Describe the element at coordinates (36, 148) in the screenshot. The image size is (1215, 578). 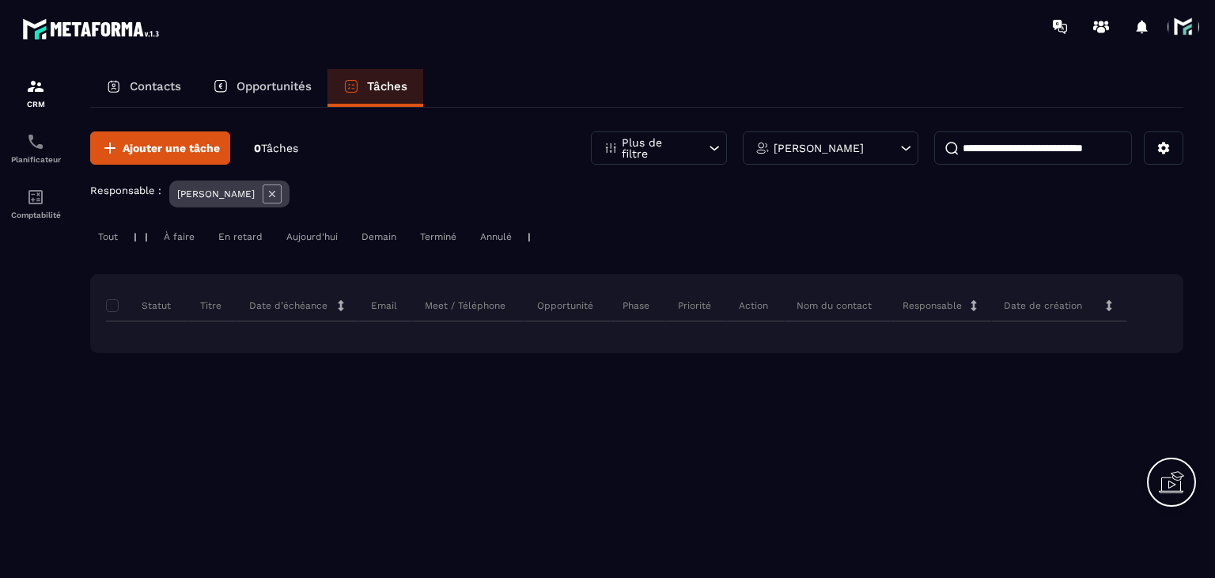
I see `a: schedulerschedulerPlanificateur` at that location.